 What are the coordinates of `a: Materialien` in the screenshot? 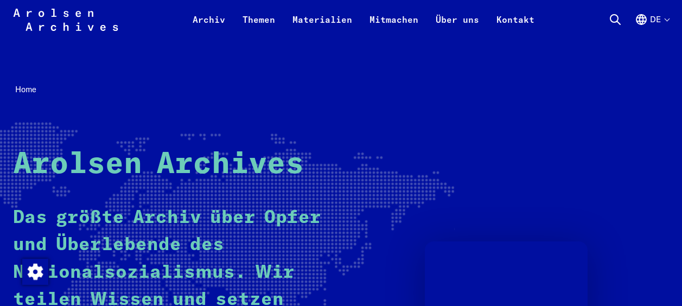 It's located at (322, 26).